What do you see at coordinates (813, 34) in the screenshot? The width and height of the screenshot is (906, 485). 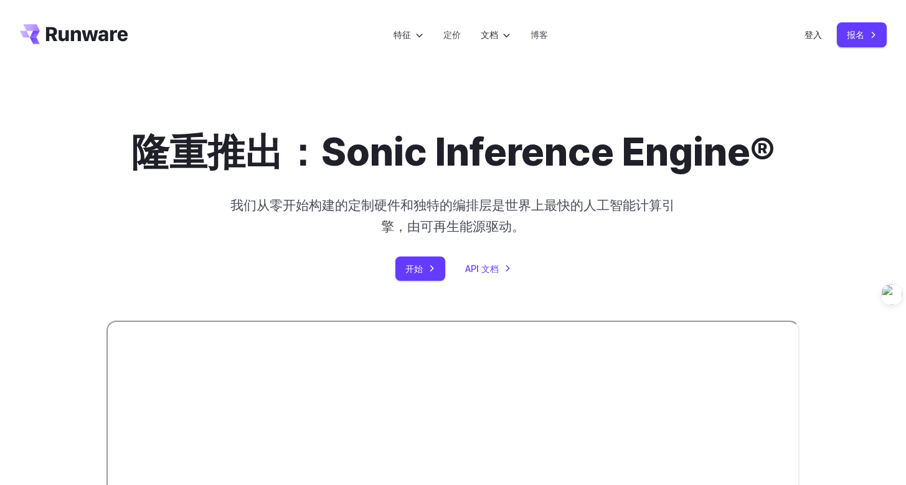 I see `font: 登入` at bounding box center [813, 34].